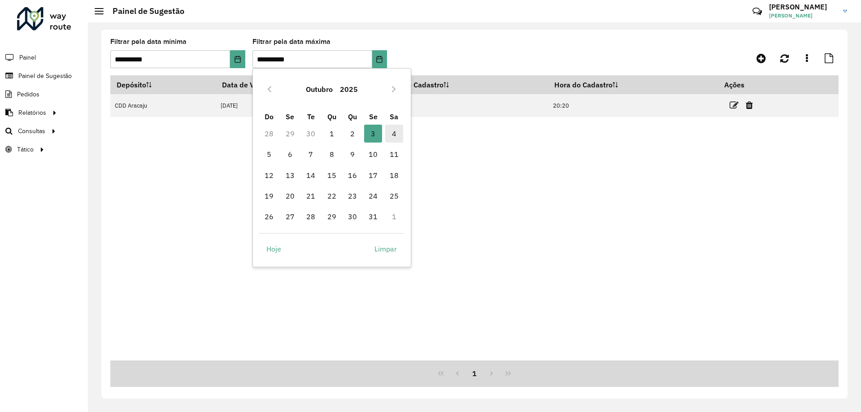  What do you see at coordinates (290, 175) in the screenshot?
I see `td: 13` at bounding box center [290, 175].